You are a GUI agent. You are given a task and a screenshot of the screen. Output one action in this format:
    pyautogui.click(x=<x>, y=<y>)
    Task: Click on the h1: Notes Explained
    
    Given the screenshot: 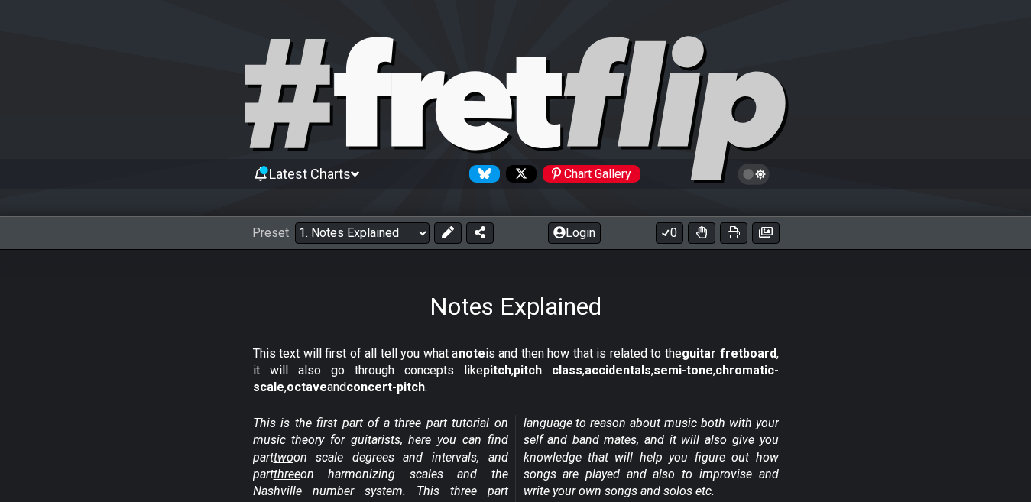 What is the action you would take?
    pyautogui.click(x=515, y=307)
    